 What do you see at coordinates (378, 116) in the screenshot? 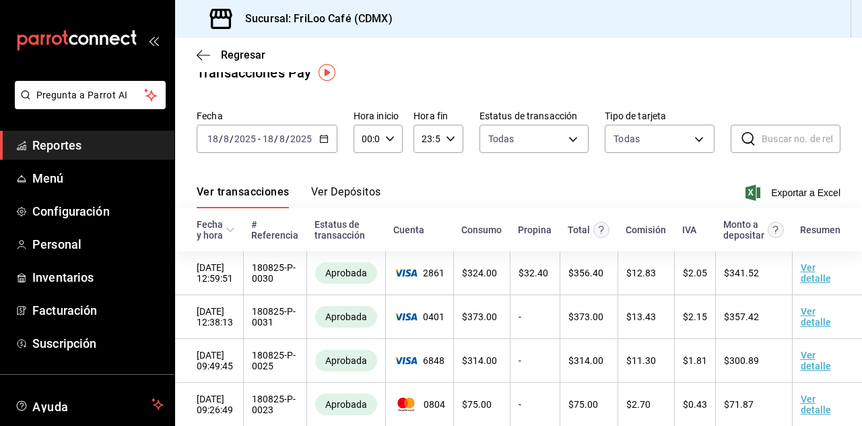
I see `label: Hora inicio` at bounding box center [378, 116].